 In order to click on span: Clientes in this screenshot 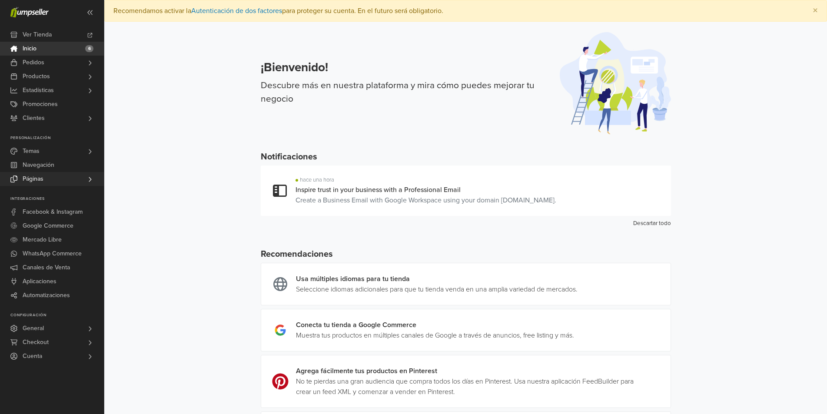, I will do `click(33, 118)`.